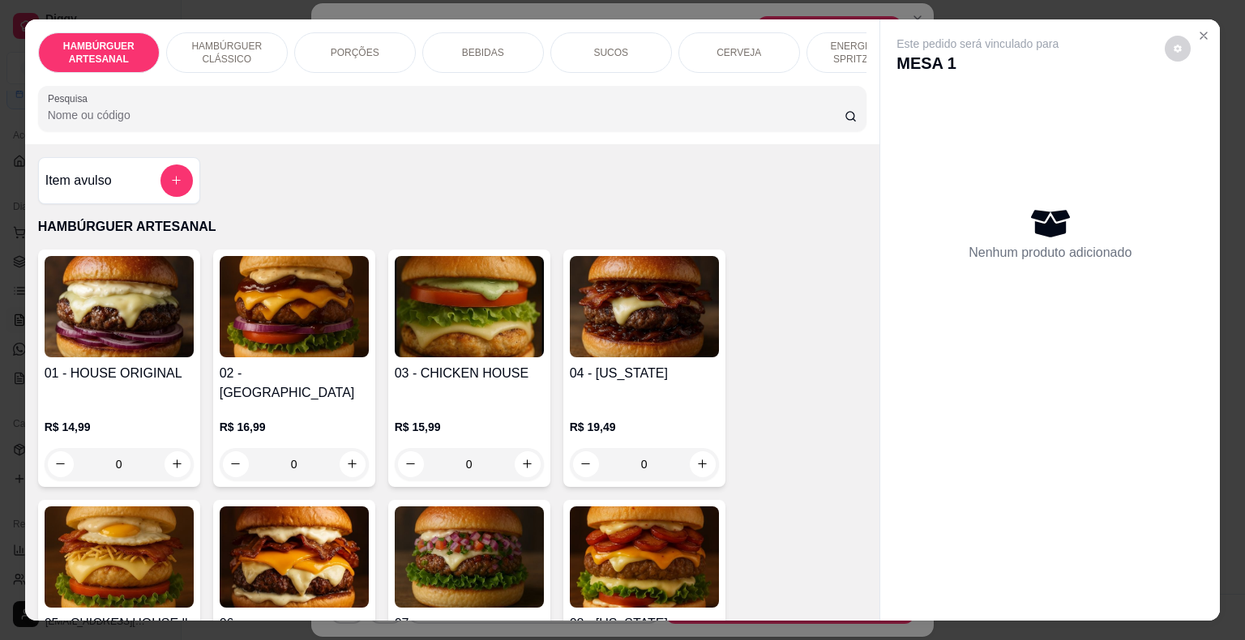  Describe the element at coordinates (610, 53) in the screenshot. I see `p: SUCOS` at that location.